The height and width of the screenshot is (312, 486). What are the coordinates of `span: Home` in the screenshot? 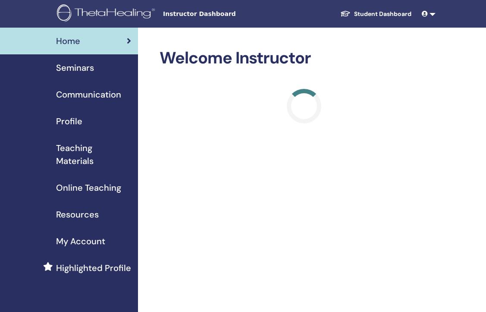 It's located at (68, 41).